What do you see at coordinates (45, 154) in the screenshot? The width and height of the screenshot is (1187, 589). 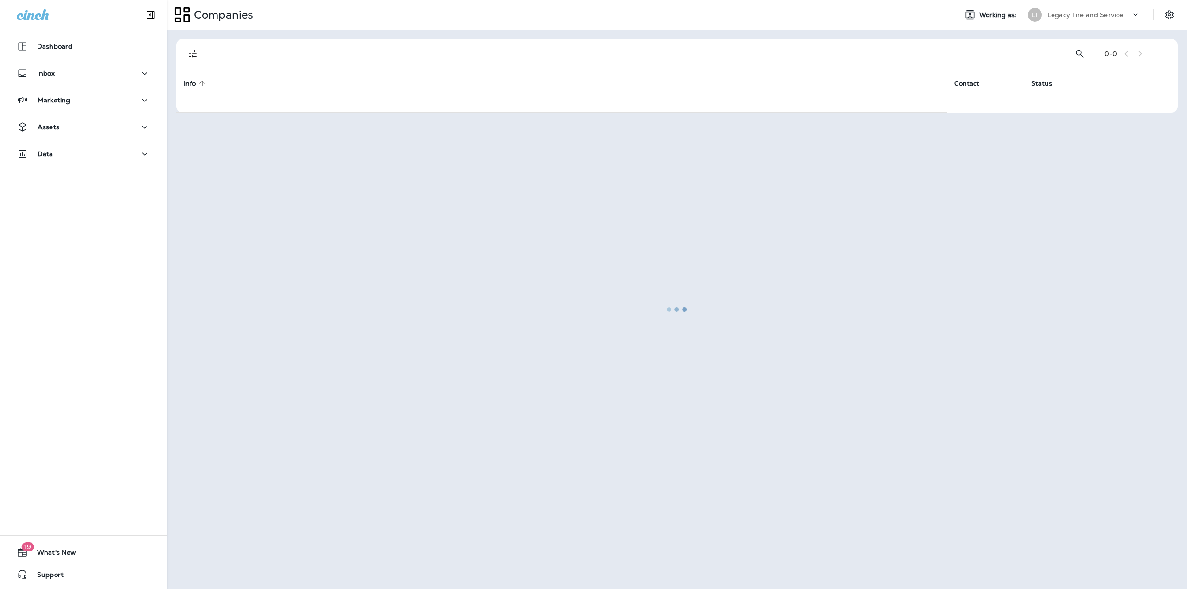 I see `p: Data` at bounding box center [45, 154].